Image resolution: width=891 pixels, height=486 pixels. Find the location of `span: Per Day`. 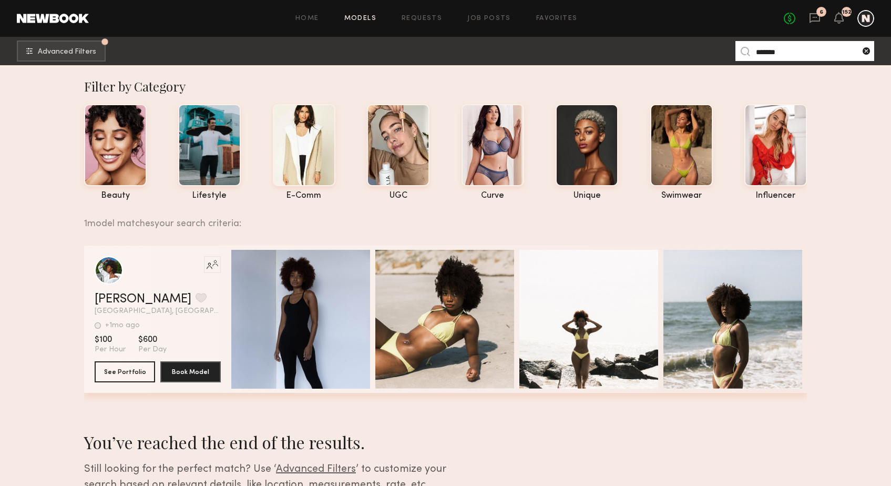

span: Per Day is located at coordinates (153, 350).